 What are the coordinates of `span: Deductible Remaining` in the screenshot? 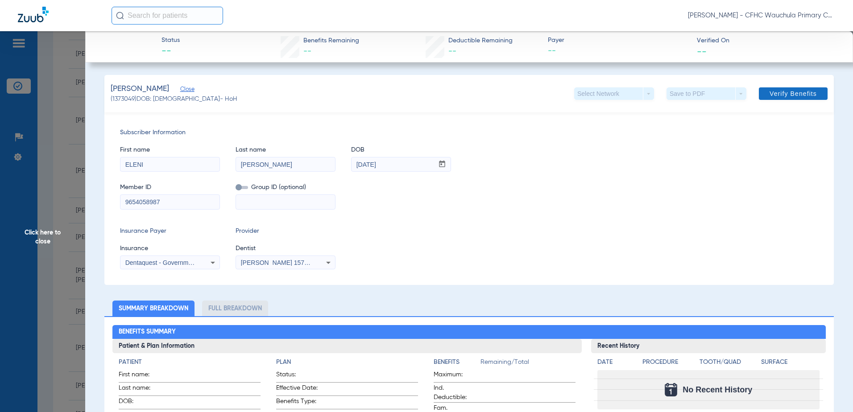 It's located at (481, 41).